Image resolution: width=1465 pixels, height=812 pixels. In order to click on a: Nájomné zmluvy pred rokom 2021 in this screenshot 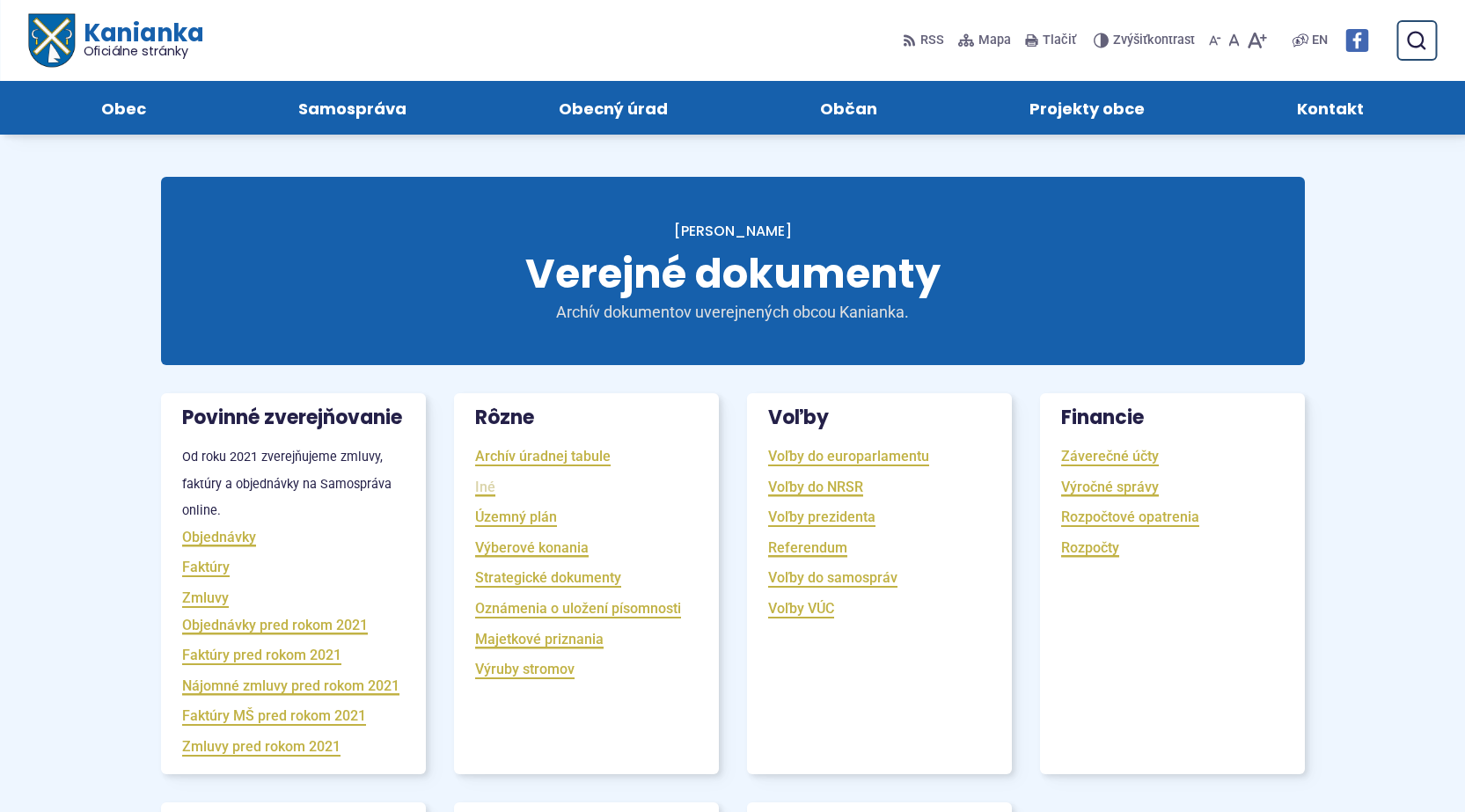, I will do `click(290, 685)`.